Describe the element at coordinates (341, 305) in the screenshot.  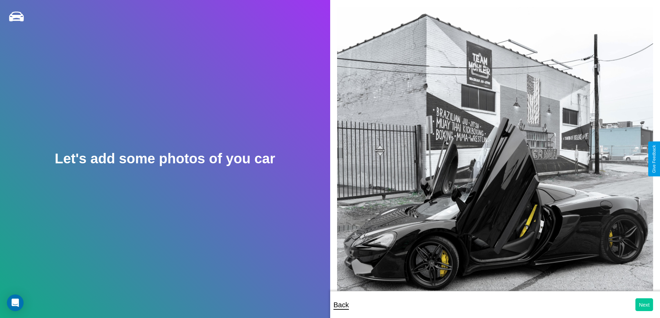
I see `p: Back` at that location.